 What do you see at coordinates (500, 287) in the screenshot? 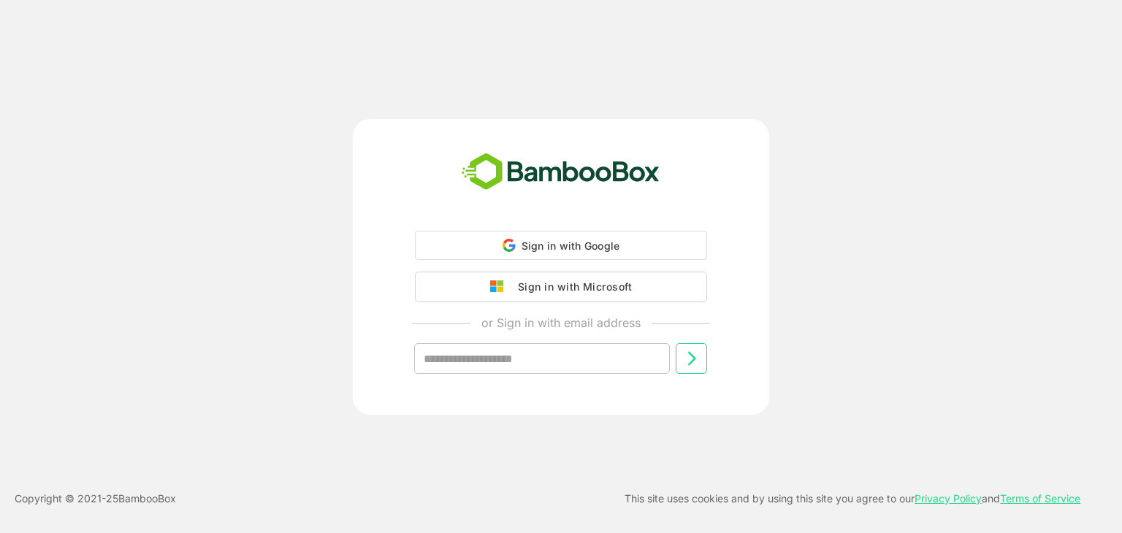
I see `img: google` at bounding box center [500, 287].